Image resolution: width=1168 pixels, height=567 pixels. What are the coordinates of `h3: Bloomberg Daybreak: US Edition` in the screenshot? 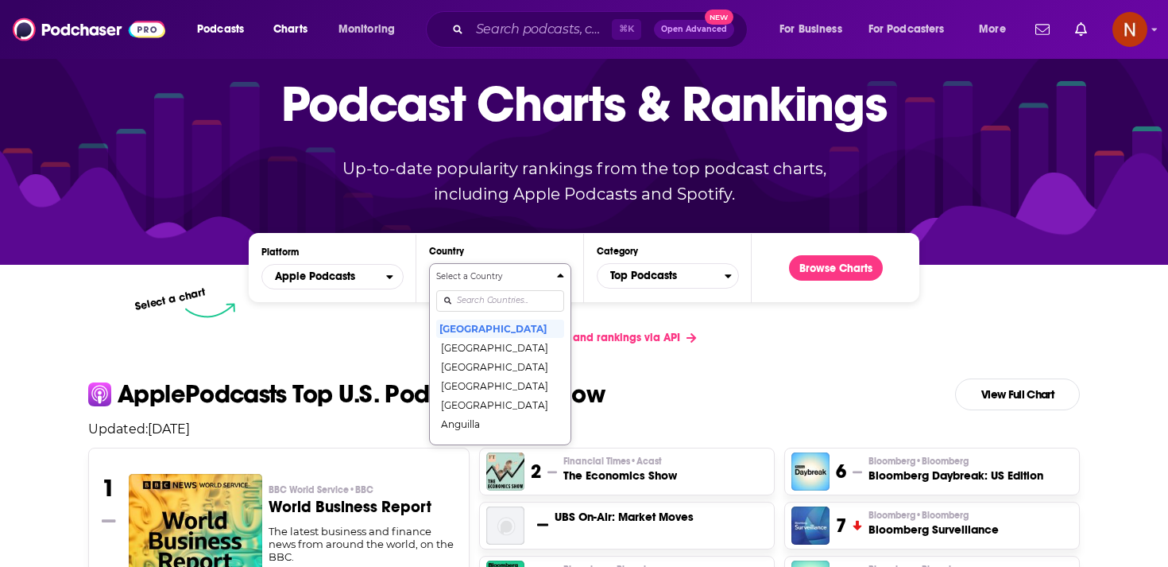 It's located at (956, 475).